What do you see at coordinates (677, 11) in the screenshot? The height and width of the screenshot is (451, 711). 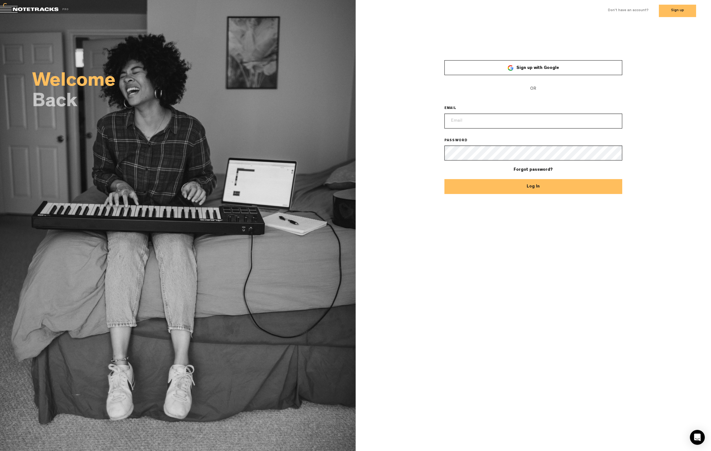 I see `button: Sign up` at bounding box center [677, 11].